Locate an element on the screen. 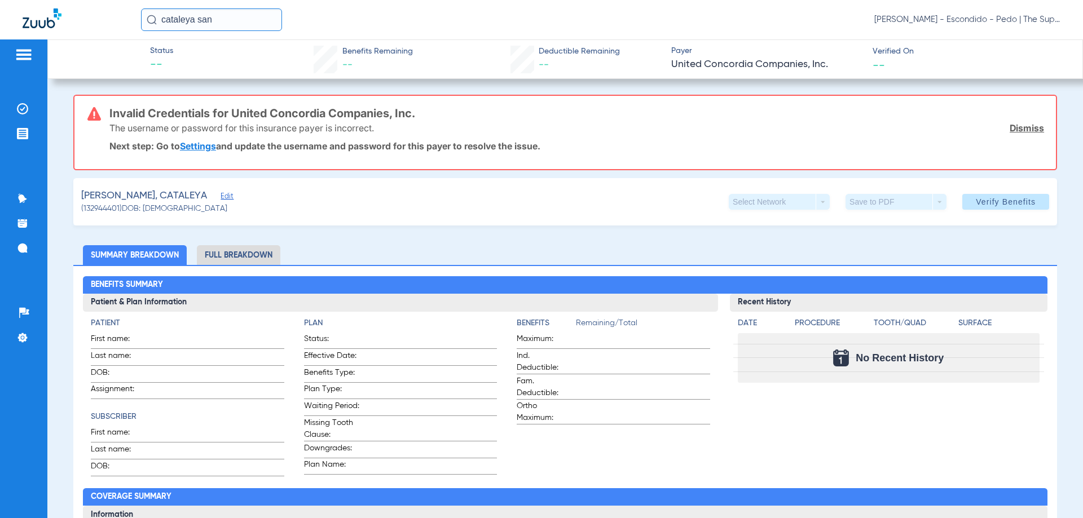  li: Full Breakdown is located at coordinates (239, 255).